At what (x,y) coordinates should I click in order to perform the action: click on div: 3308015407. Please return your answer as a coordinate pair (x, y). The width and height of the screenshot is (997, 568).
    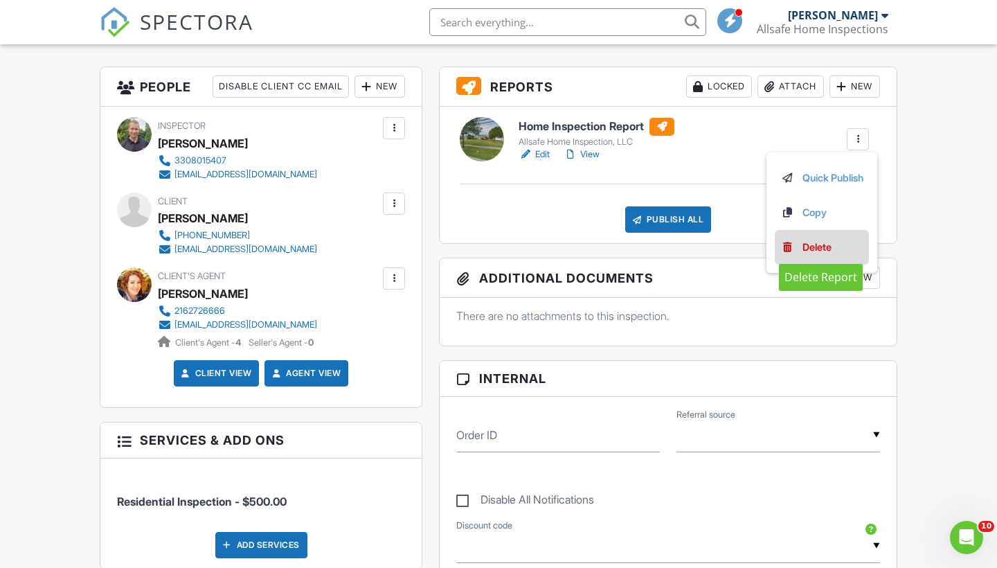
    Looking at the image, I should click on (200, 161).